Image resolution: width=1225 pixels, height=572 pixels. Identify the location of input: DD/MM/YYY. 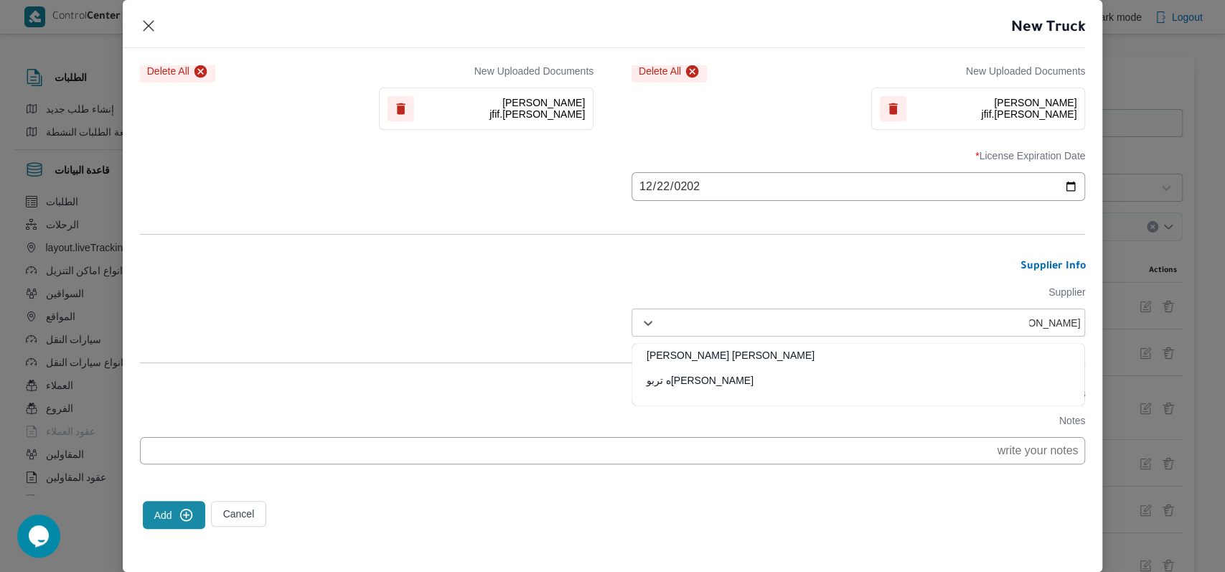
(858, 187).